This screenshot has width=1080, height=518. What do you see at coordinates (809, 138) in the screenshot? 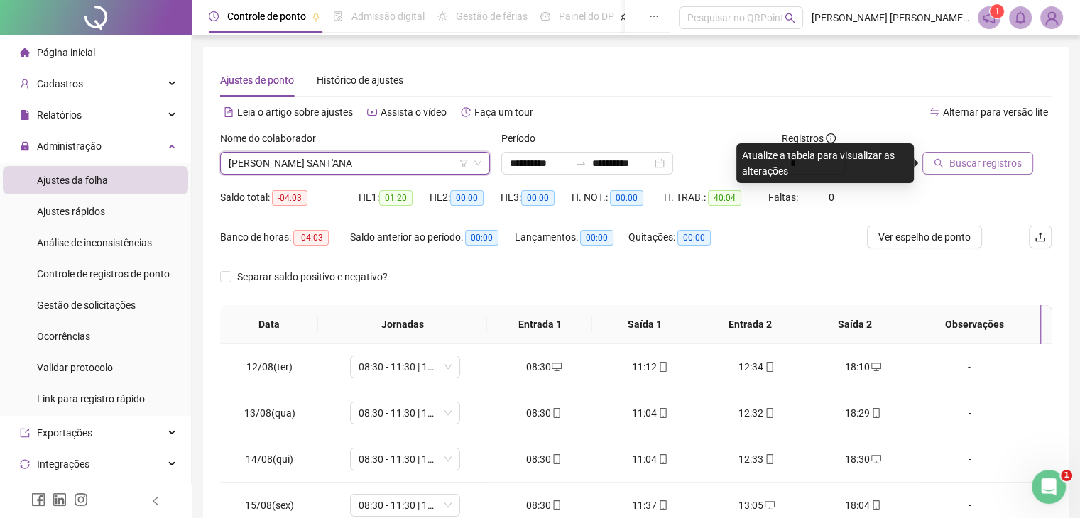
I see `span: Registros` at bounding box center [809, 138].